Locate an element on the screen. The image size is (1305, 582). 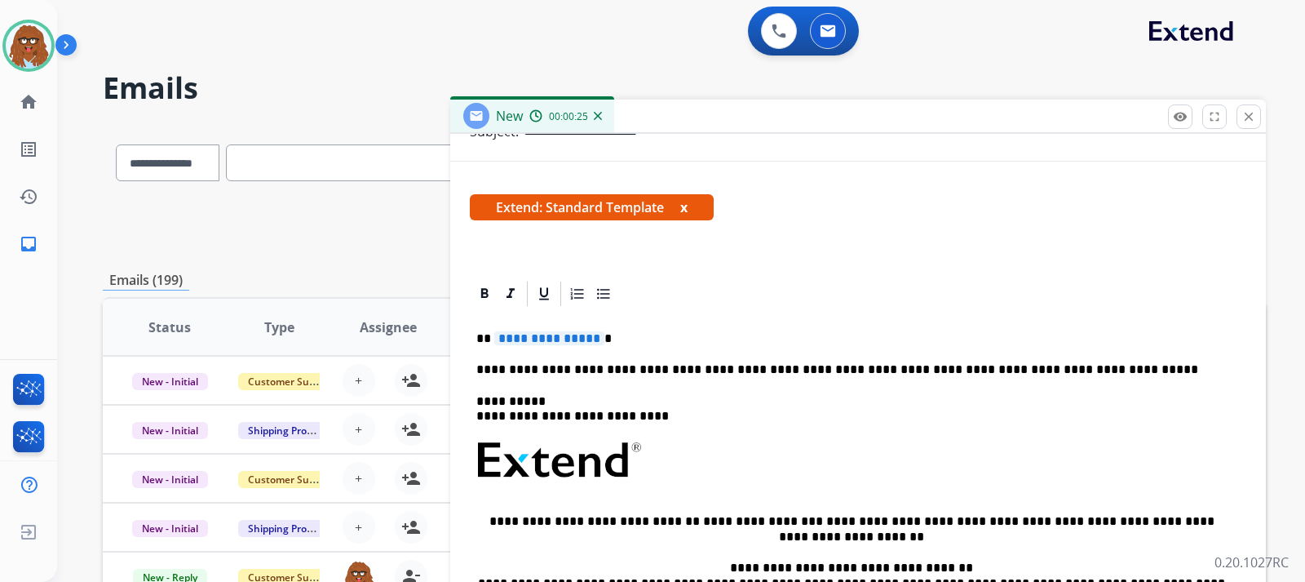
div: Bold is located at coordinates (484, 294).